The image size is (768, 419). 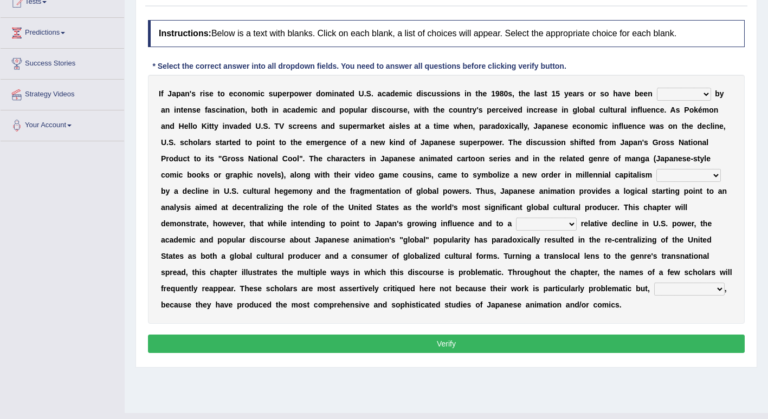 I want to click on b: S, so click(x=265, y=126).